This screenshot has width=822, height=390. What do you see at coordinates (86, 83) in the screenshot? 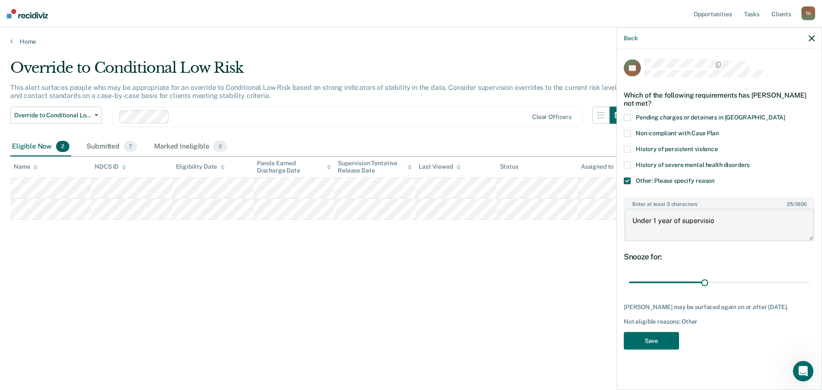
I see `p: How can we help?` at bounding box center [86, 83].